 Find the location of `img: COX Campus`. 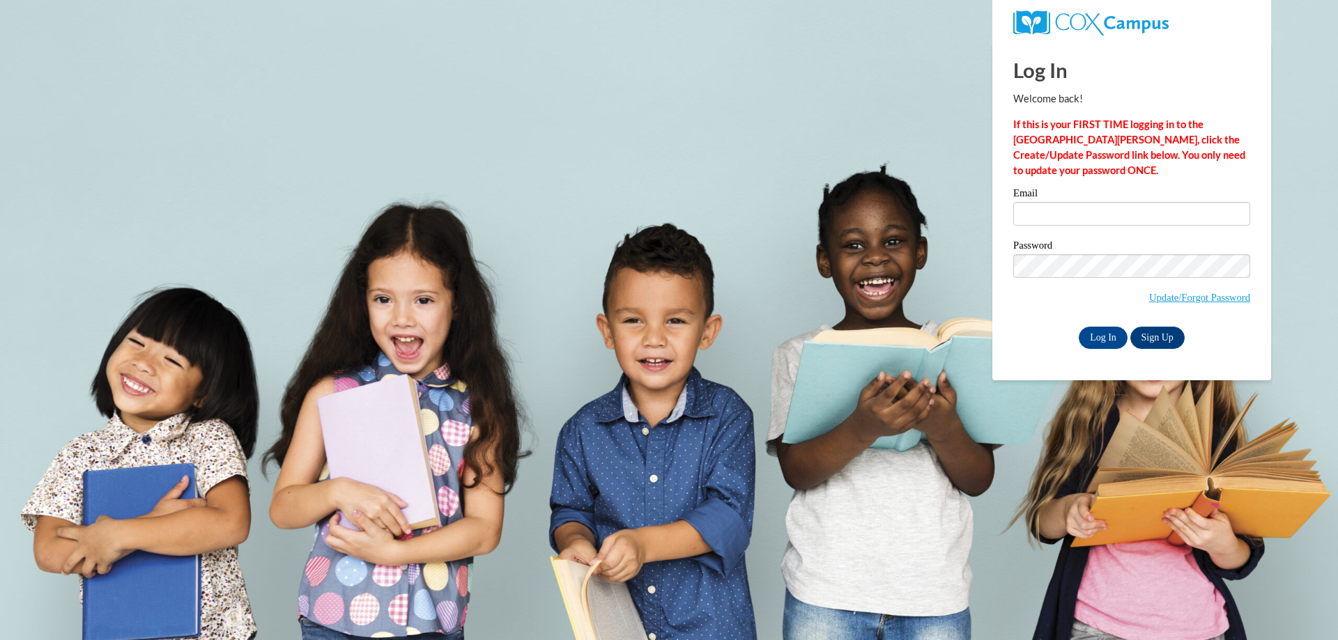

img: COX Campus is located at coordinates (1090, 23).